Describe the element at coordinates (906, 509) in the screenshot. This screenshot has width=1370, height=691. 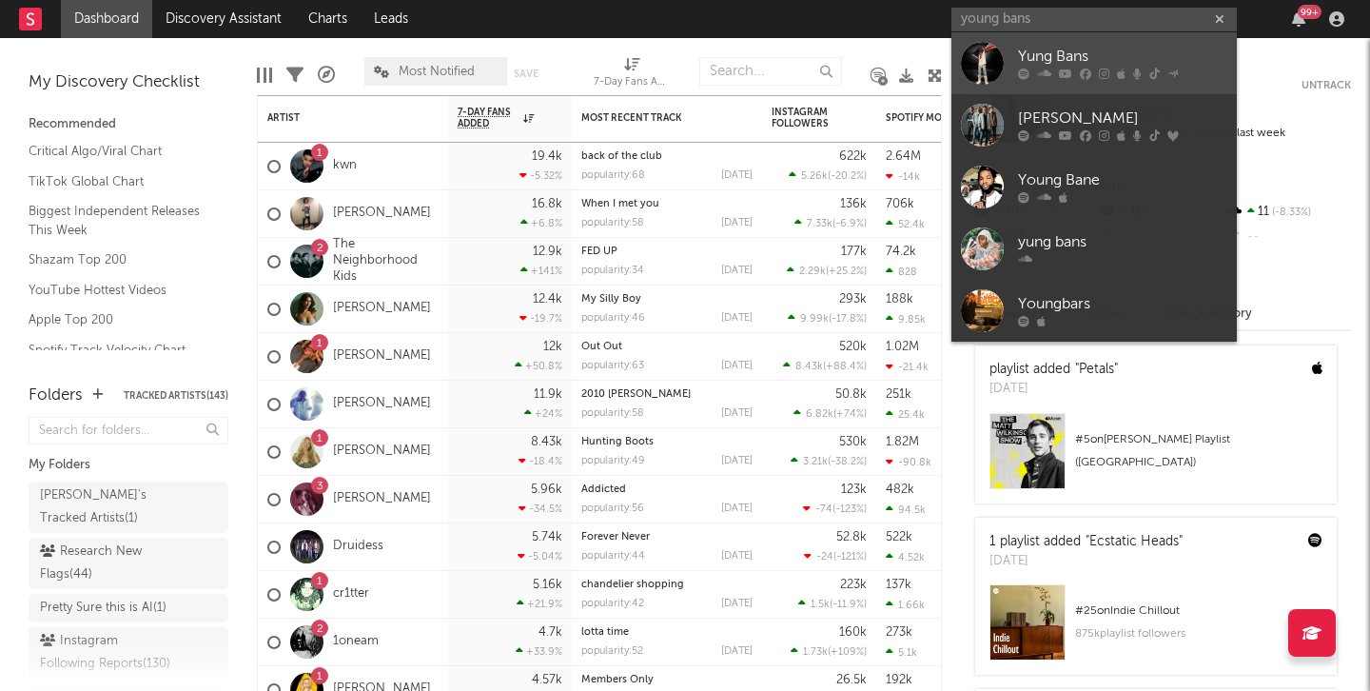
I see `div: 94.5k` at that location.